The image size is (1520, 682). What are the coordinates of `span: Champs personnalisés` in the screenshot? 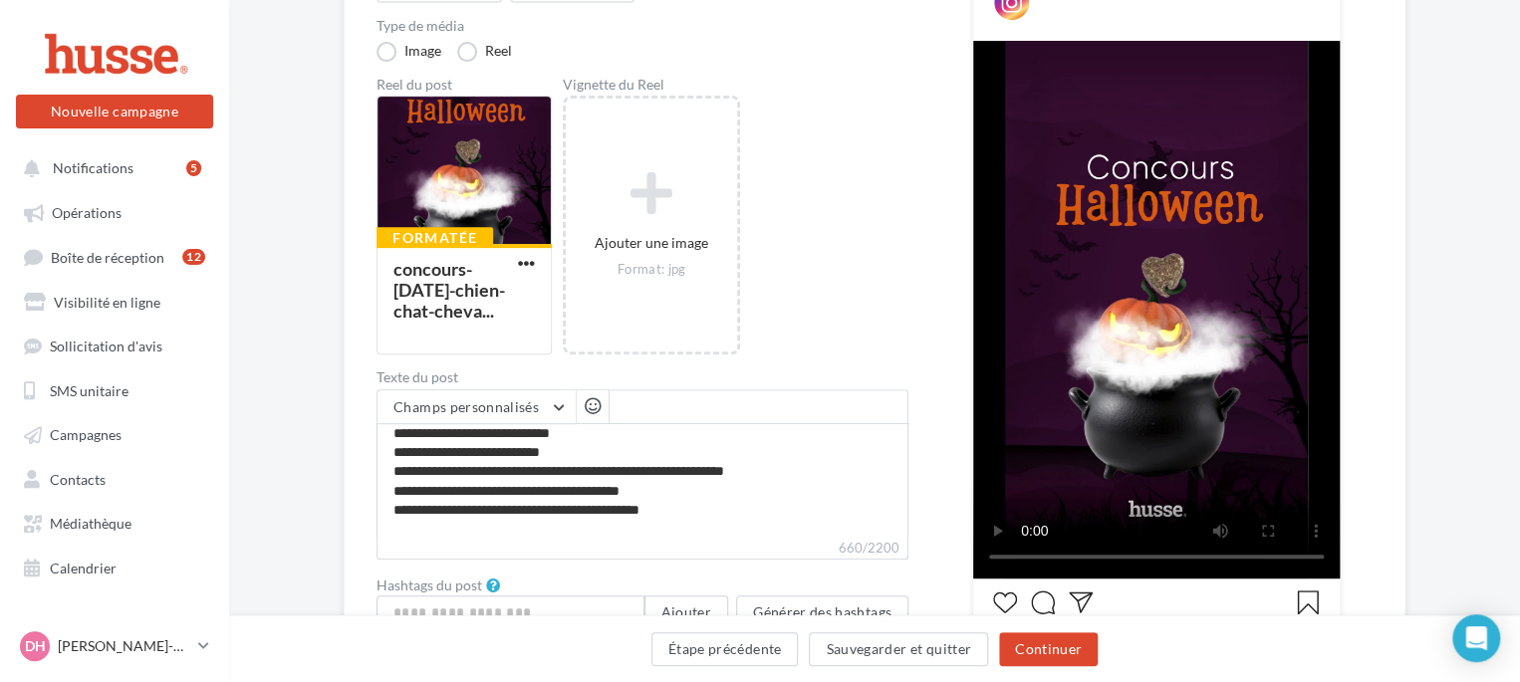 It's located at (466, 406).